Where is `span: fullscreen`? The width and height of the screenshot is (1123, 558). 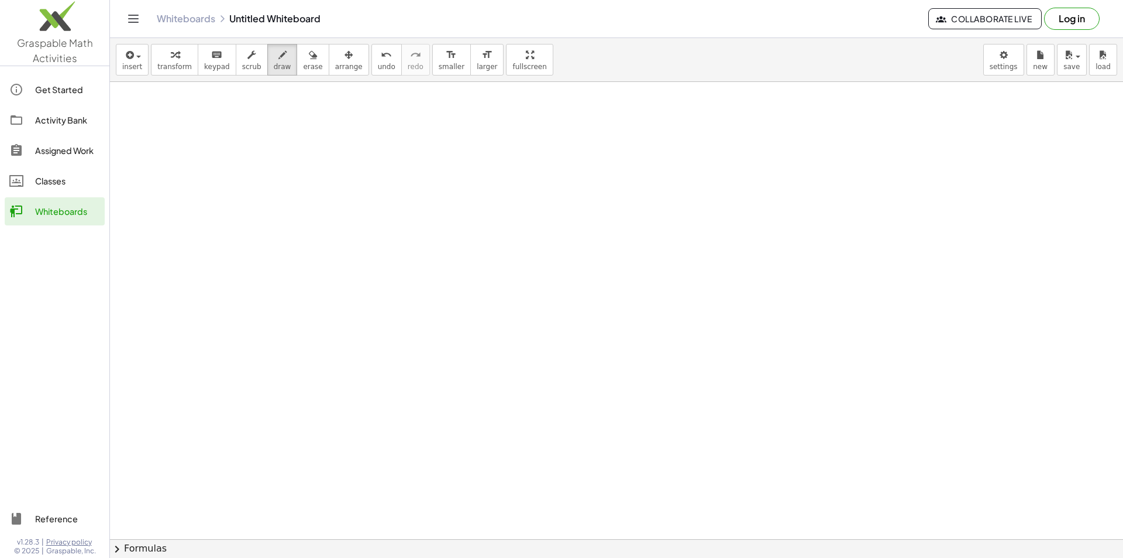 span: fullscreen is located at coordinates (530, 67).